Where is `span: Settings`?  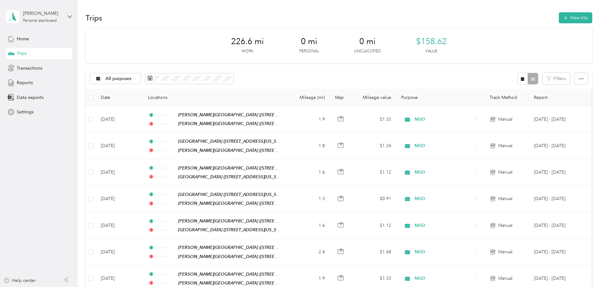 span: Settings is located at coordinates (25, 112).